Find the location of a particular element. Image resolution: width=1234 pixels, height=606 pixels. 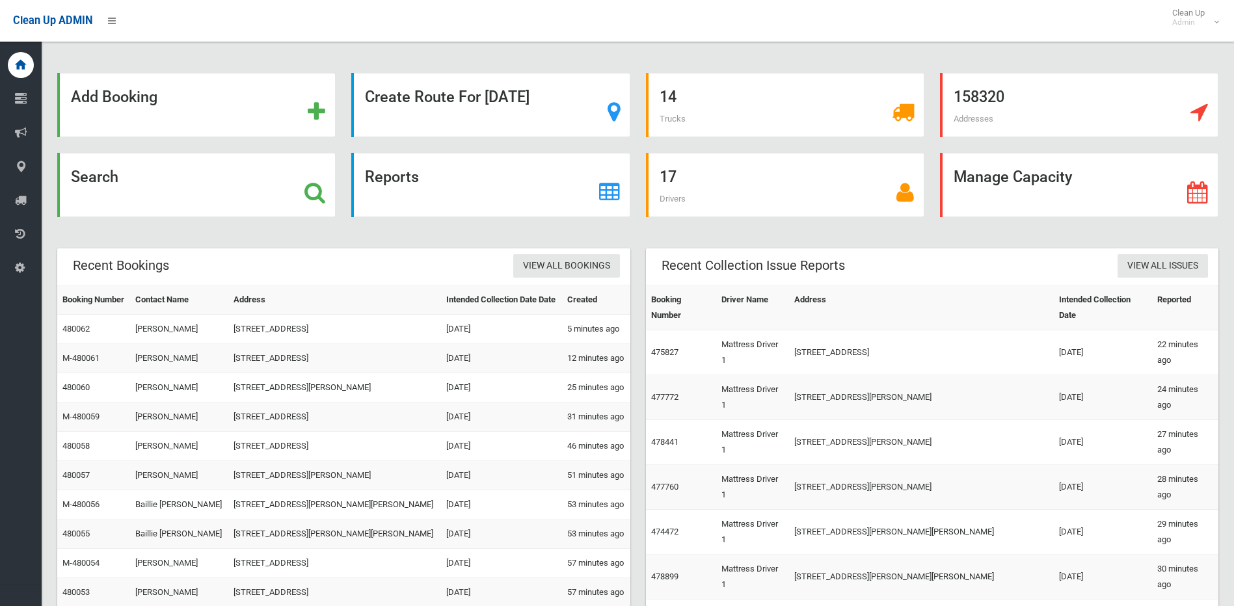

td: 29 minutes ago is located at coordinates (1185, 532).